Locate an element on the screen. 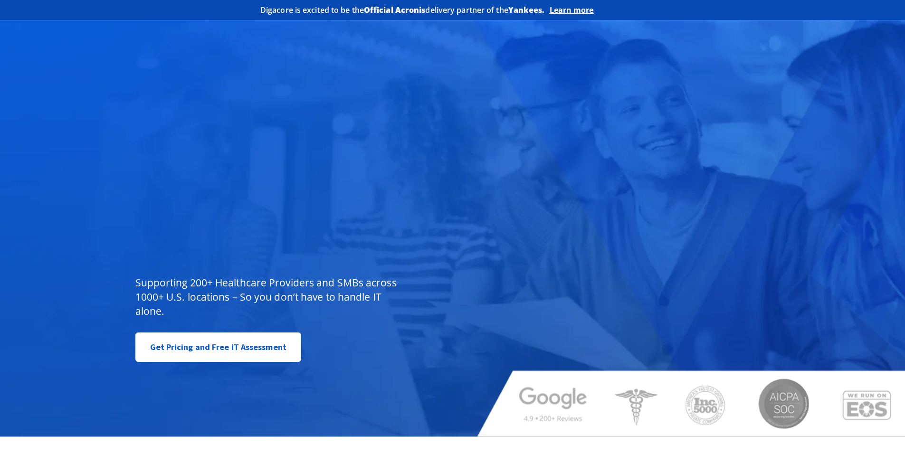 This screenshot has width=905, height=455. span: Learn more is located at coordinates (572, 10).